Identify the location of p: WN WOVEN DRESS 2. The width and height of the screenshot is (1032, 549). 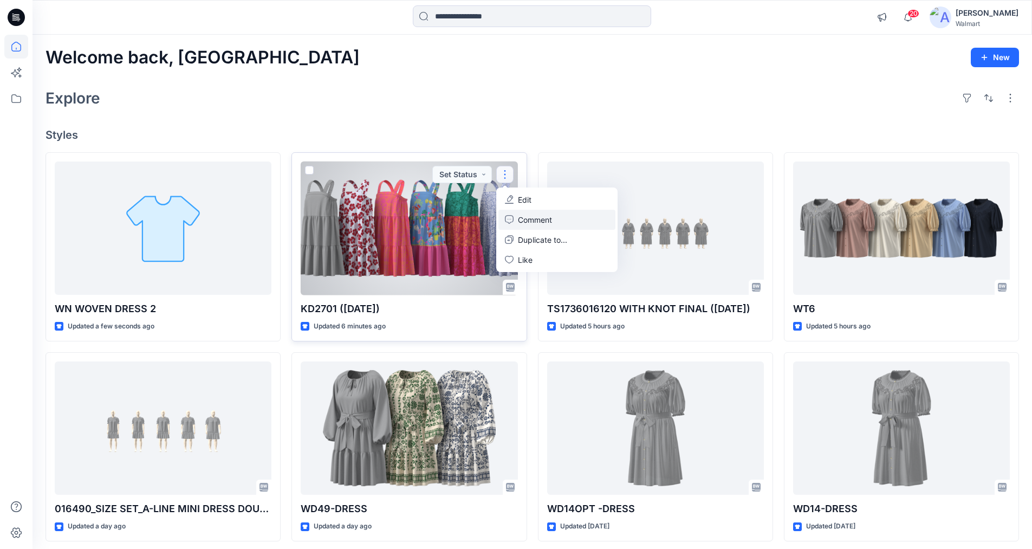
(163, 309).